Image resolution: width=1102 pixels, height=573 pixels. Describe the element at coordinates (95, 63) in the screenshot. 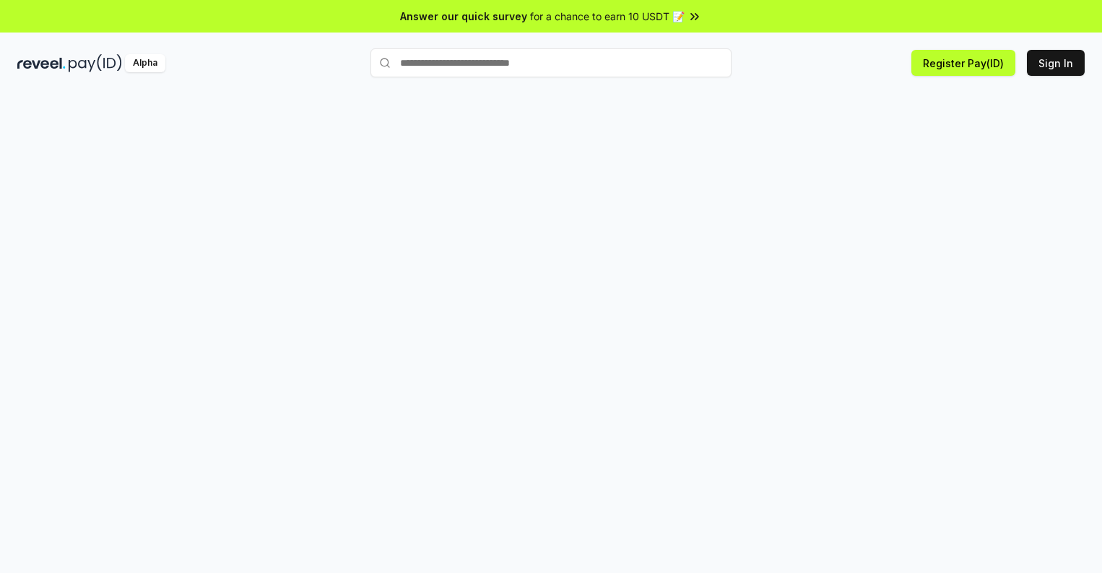

I see `img: pay_id` at that location.